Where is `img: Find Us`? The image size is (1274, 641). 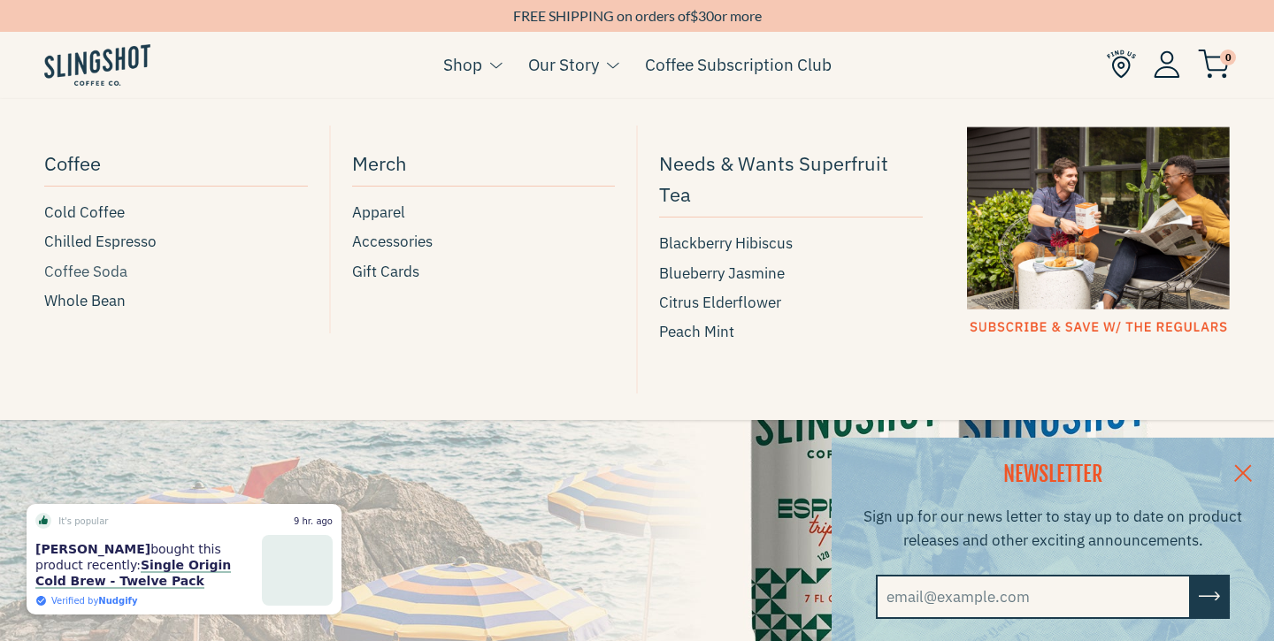 img: Find Us is located at coordinates (1121, 64).